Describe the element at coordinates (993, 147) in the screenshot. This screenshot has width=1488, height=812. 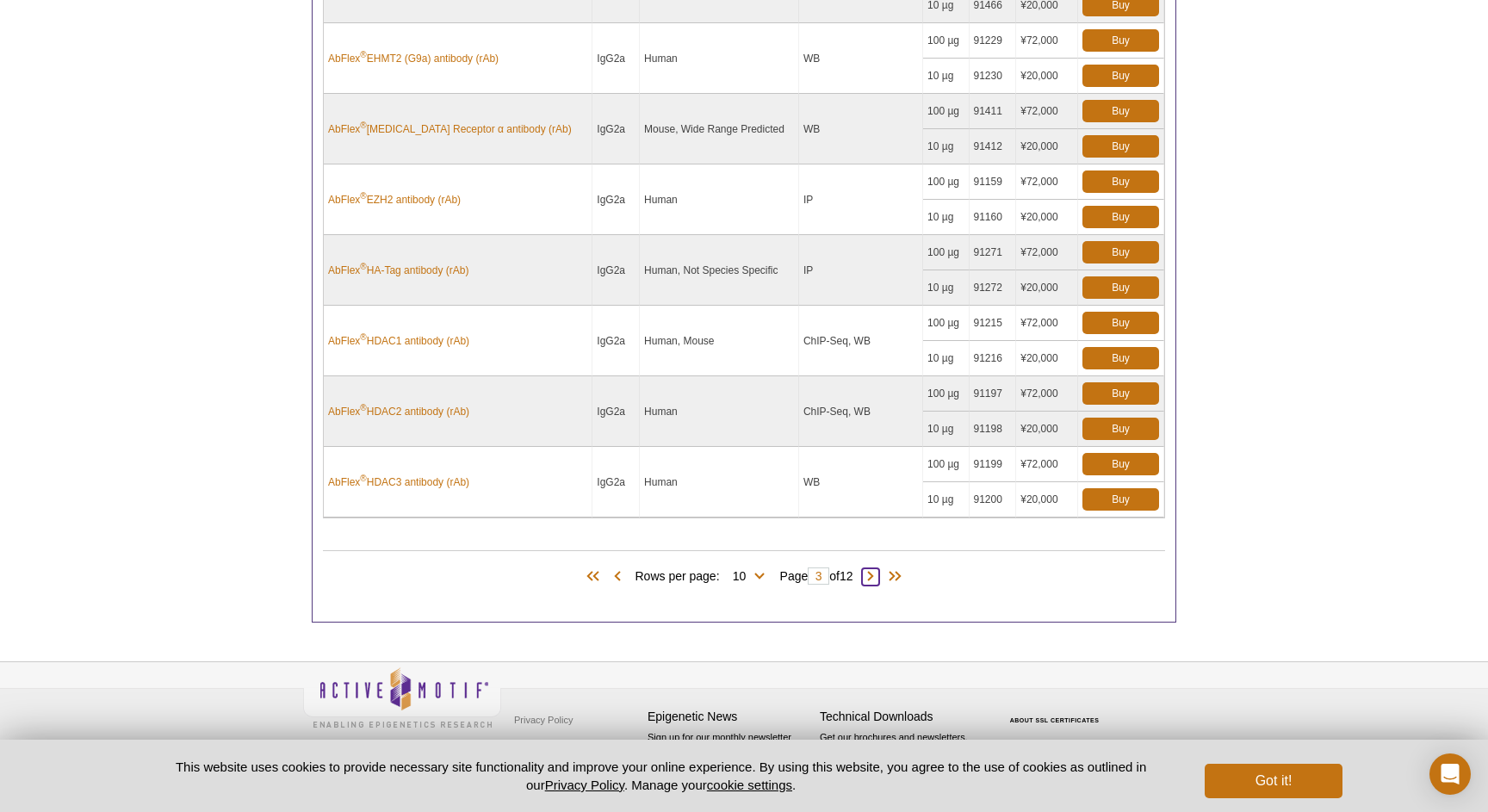
I see `td: 91412` at that location.